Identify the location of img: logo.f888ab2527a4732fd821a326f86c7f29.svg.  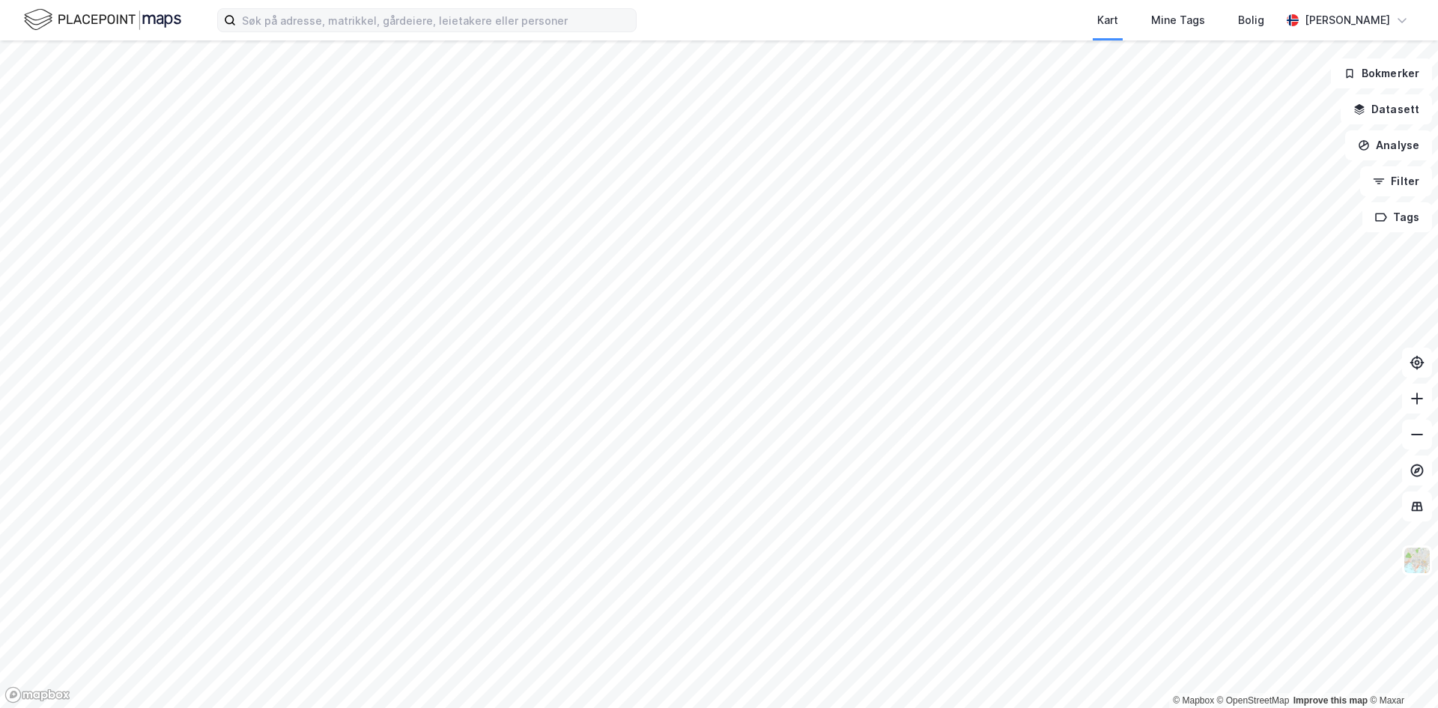
(103, 19).